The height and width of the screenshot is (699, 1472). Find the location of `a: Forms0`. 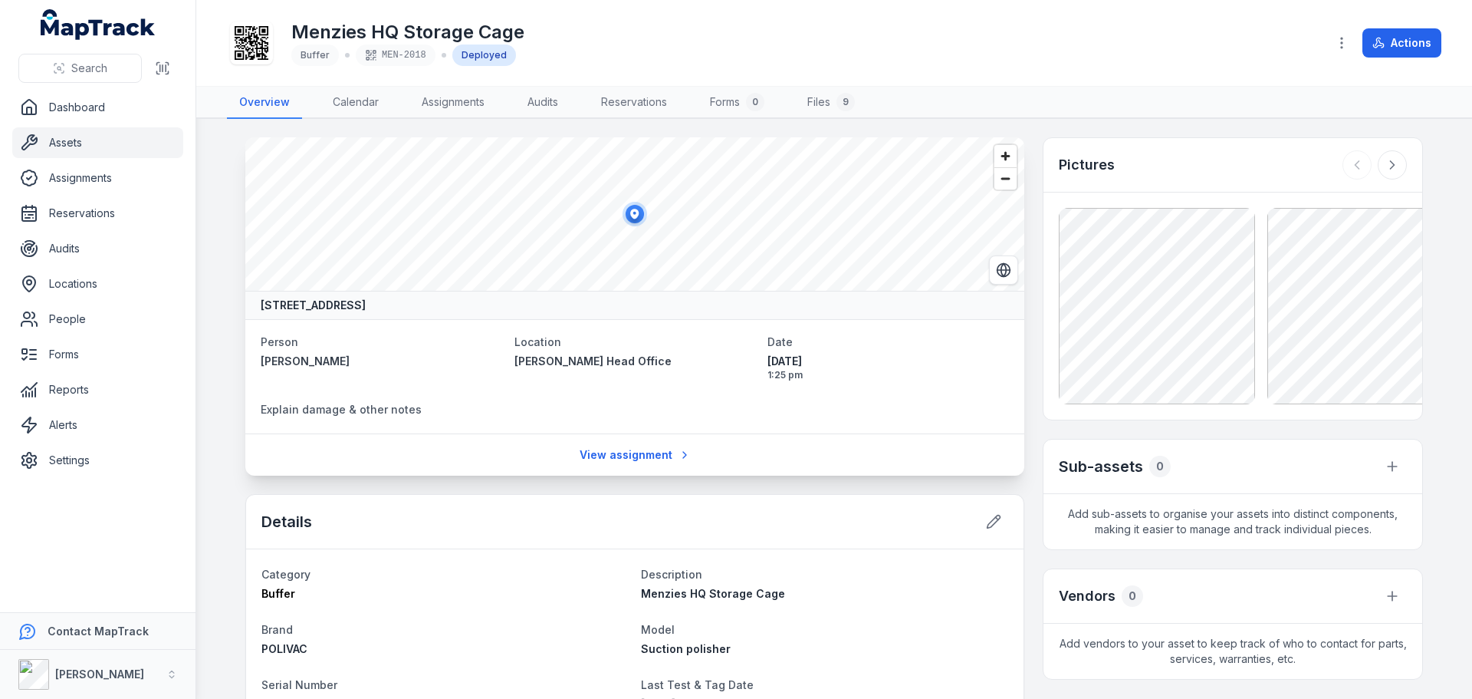

a: Forms0 is located at coordinates (737, 103).